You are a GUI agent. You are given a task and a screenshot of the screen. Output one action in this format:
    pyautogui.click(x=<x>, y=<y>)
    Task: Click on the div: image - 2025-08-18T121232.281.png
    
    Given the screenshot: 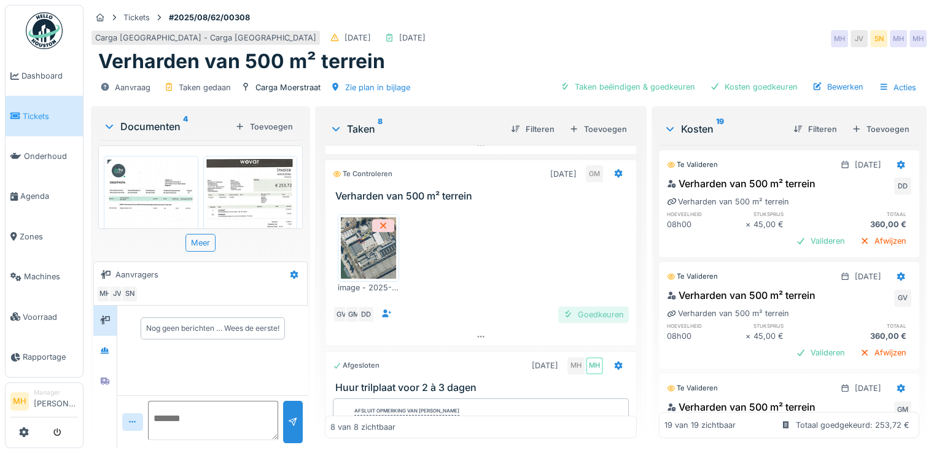 What is the action you would take?
    pyautogui.click(x=368, y=287)
    